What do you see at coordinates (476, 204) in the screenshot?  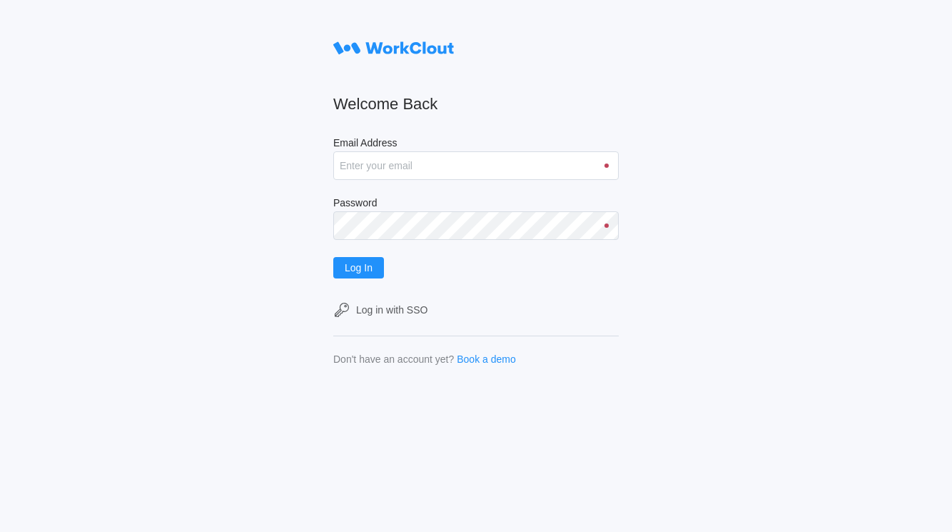 I see `label: Password` at bounding box center [476, 204].